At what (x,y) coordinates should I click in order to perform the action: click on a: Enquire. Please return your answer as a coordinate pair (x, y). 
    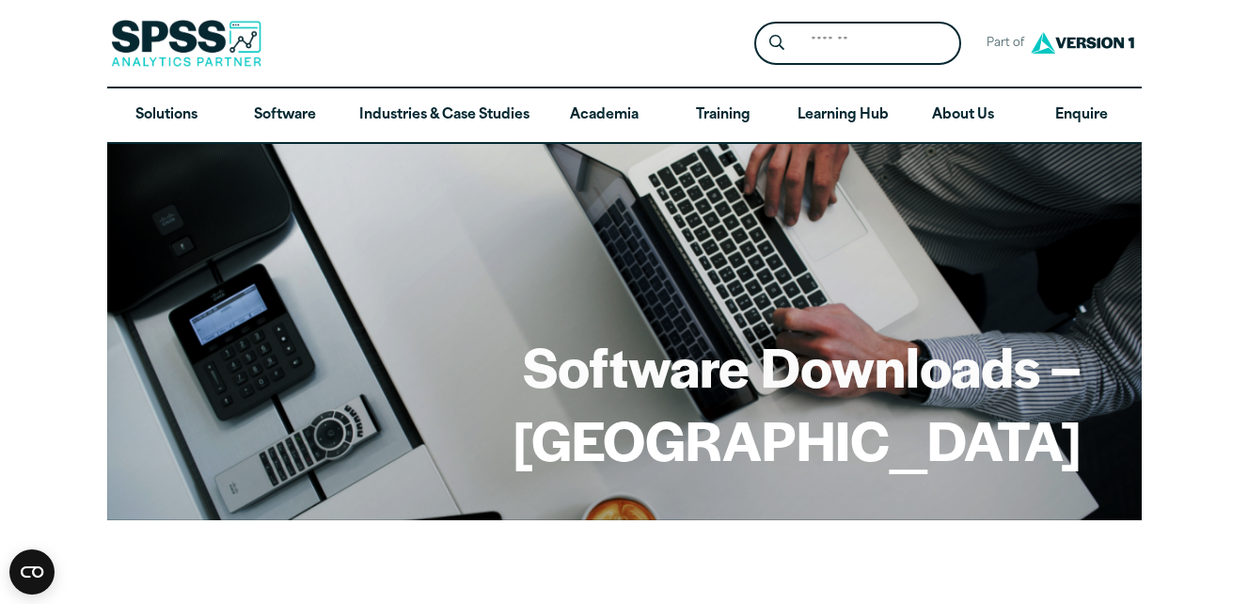
    Looking at the image, I should click on (1082, 116).